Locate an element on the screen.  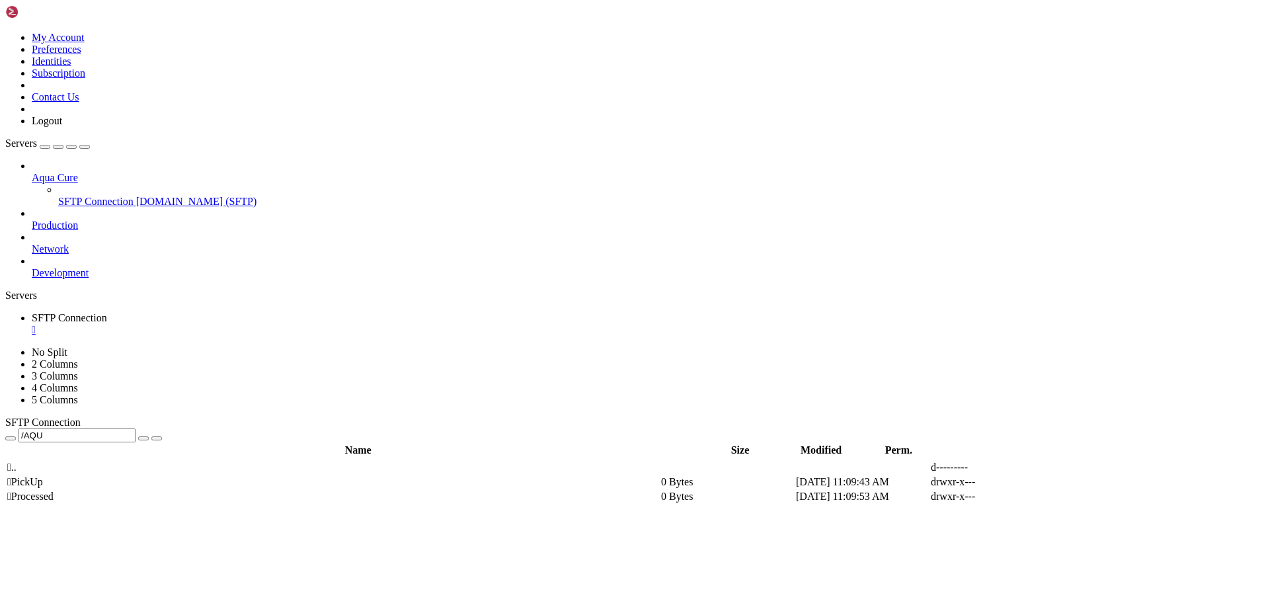
th: Name: activate to sort column descending is located at coordinates (358, 450).